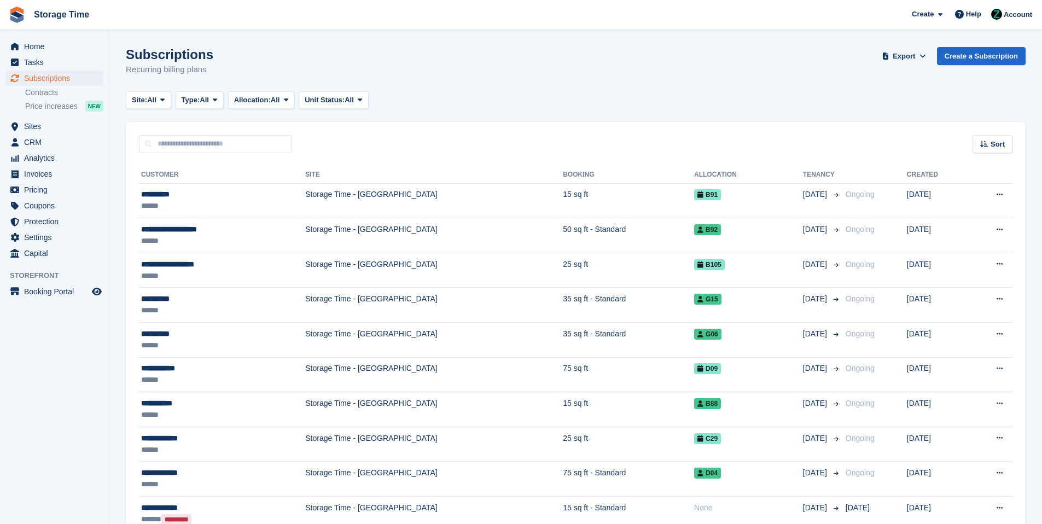  I want to click on span: Help, so click(974, 14).